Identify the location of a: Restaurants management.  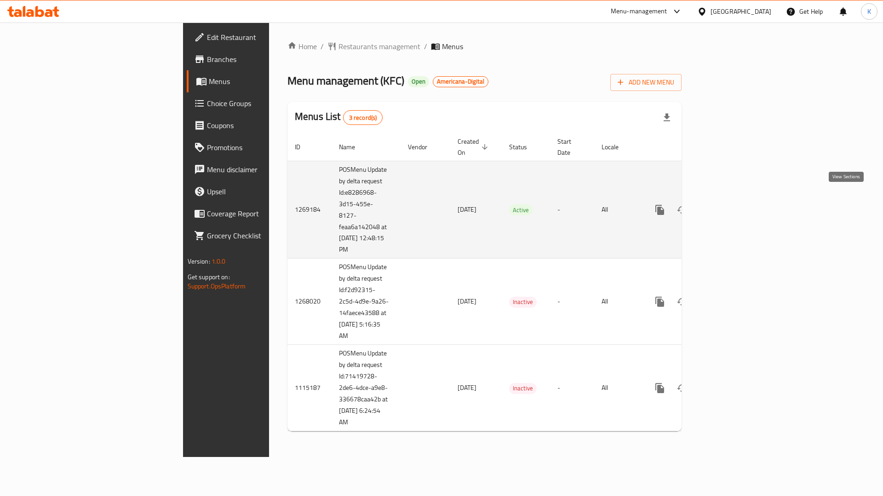
(374, 46).